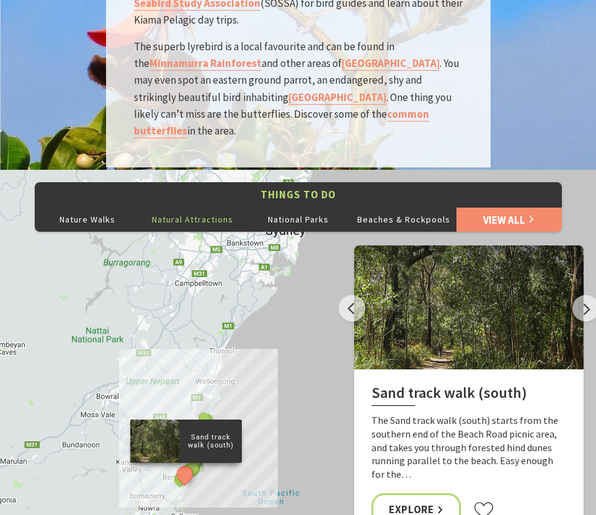  Describe the element at coordinates (204, 419) in the screenshot. I see `button: See detail about Shellharbour Wild` at that location.